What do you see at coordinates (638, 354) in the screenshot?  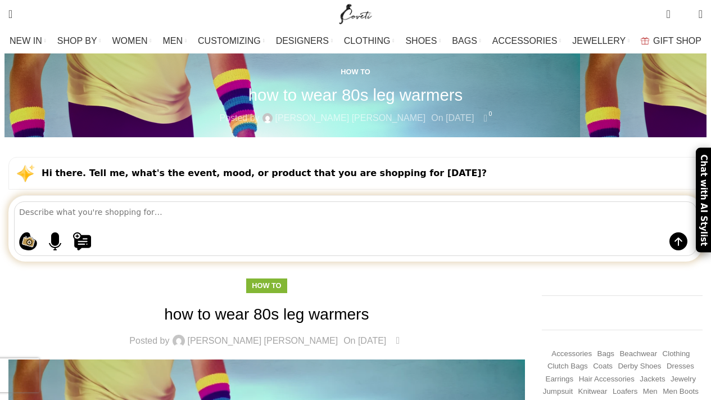 I see `a: Beachwear (451 items)` at bounding box center [638, 354].